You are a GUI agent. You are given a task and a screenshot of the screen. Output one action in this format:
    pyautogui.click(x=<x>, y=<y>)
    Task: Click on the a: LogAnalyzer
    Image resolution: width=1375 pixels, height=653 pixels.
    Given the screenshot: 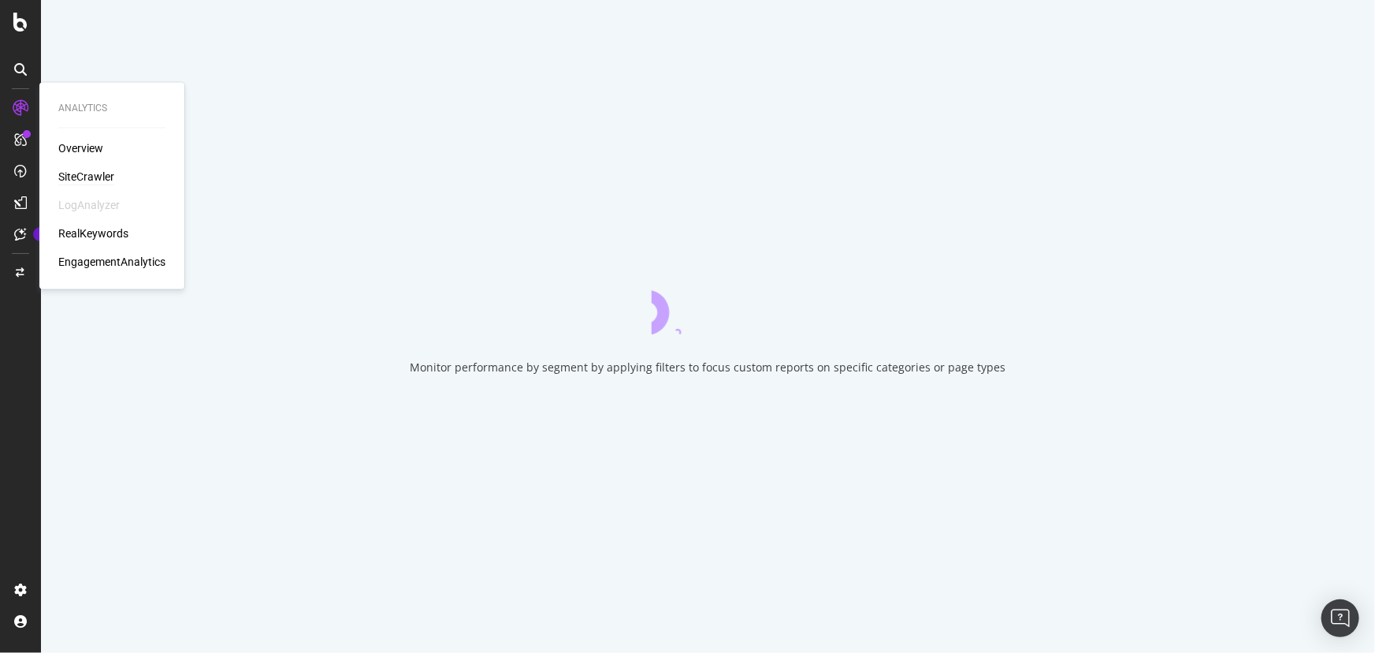 What is the action you would take?
    pyautogui.click(x=89, y=206)
    